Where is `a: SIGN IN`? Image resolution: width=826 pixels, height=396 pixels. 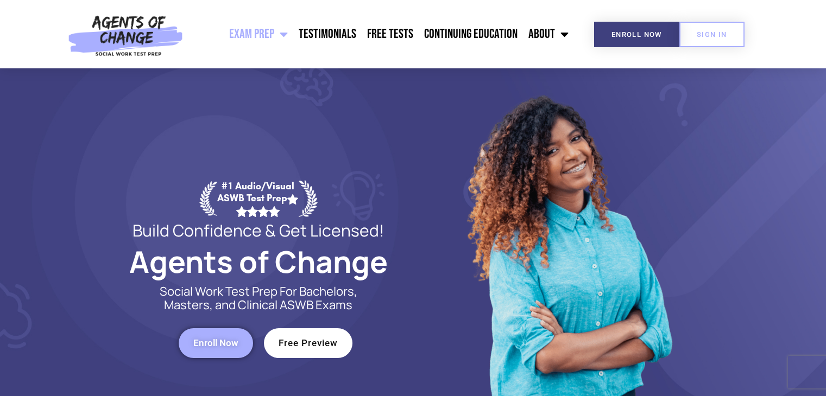 a: SIGN IN is located at coordinates (712, 34).